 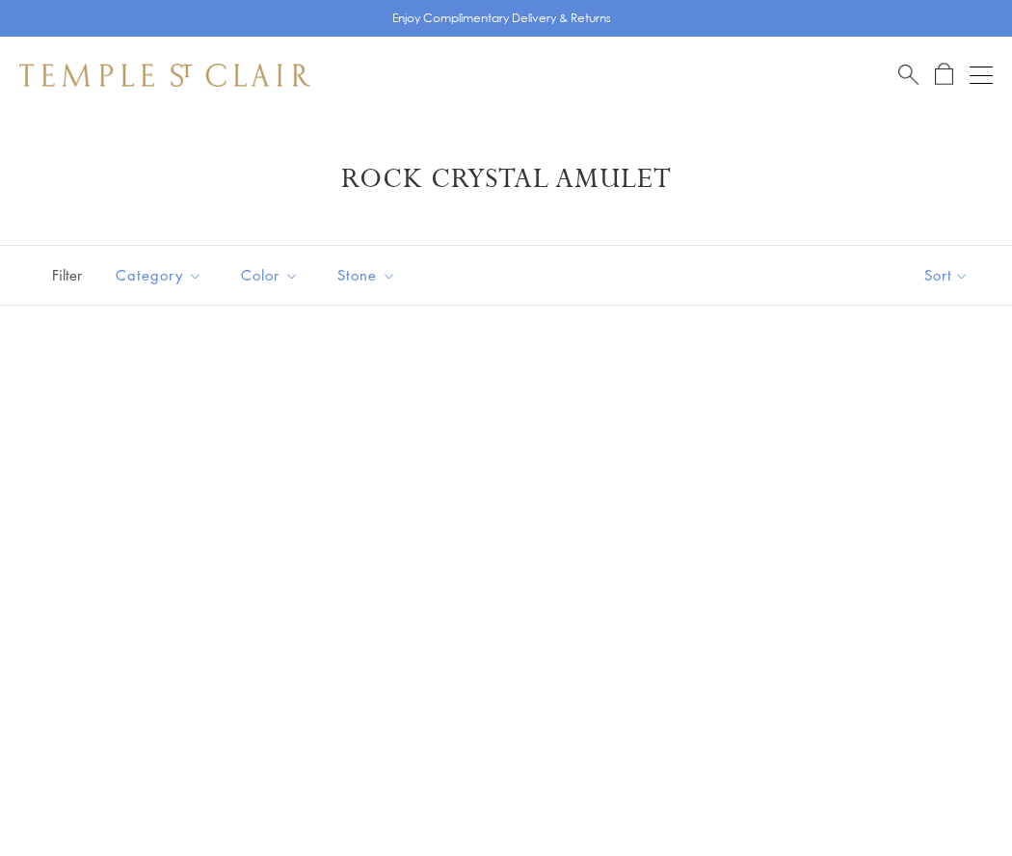 I want to click on button: Stone, so click(x=366, y=275).